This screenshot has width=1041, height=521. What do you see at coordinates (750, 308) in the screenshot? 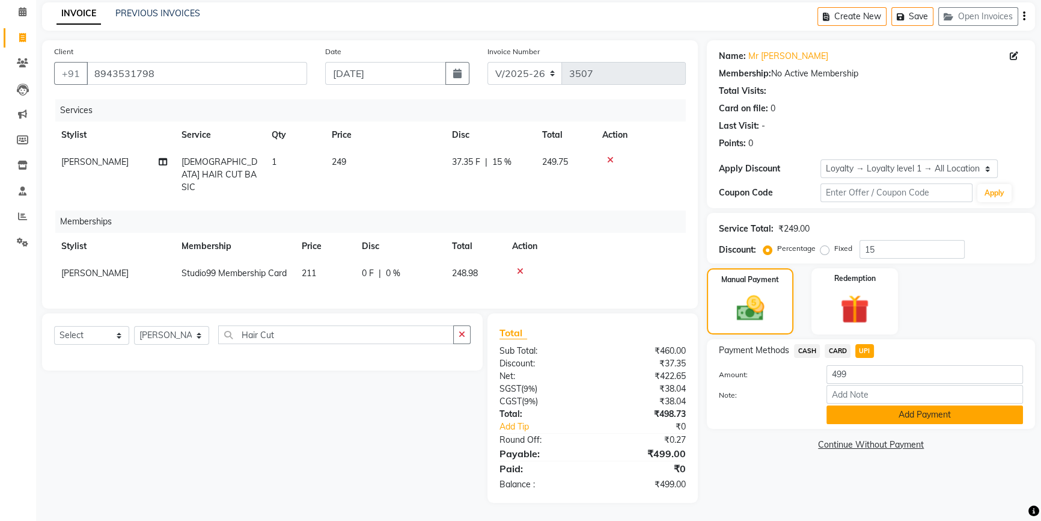
I see `img: _cash.svg` at bounding box center [750, 308].